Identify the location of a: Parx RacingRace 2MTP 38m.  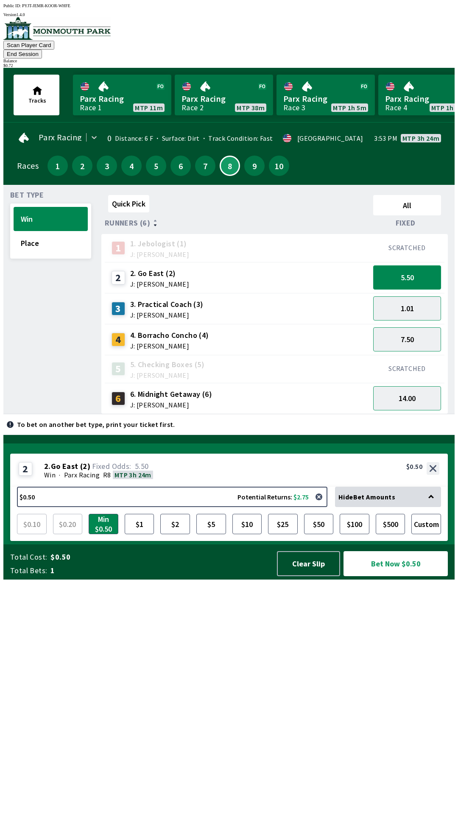
(224, 95).